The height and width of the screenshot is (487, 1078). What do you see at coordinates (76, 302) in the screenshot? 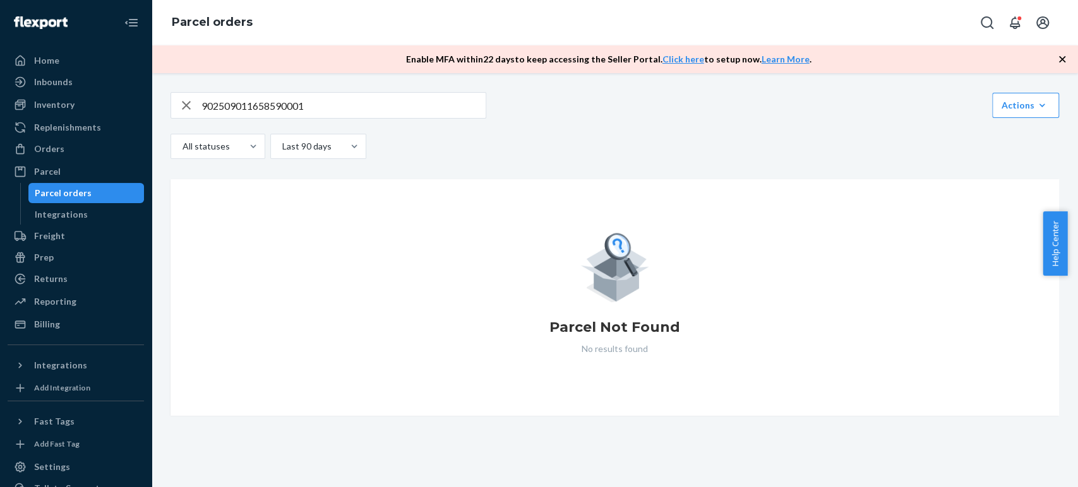
I see `a: Reporting` at bounding box center [76, 302].